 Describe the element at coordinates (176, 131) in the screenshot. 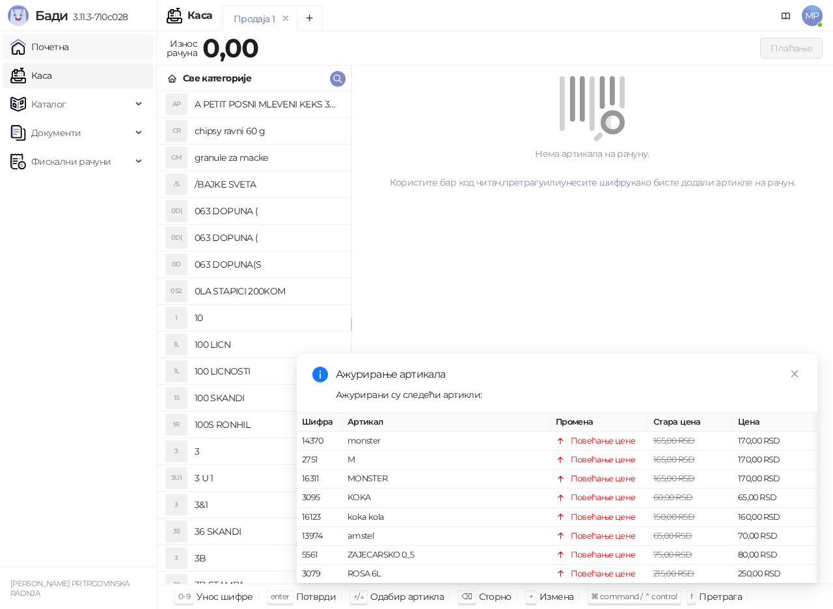

I see `div: CR` at that location.